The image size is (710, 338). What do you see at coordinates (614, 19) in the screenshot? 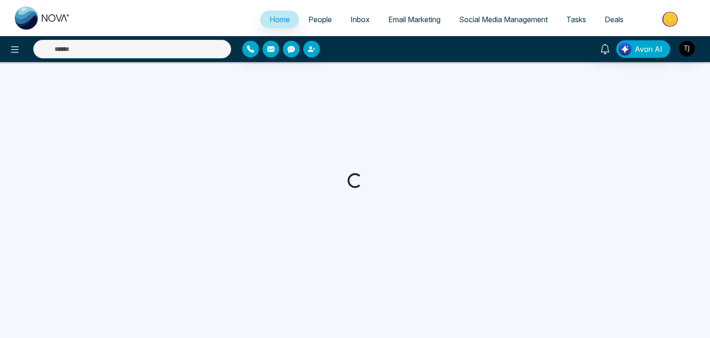
I see `a: Deals` at bounding box center [614, 19].